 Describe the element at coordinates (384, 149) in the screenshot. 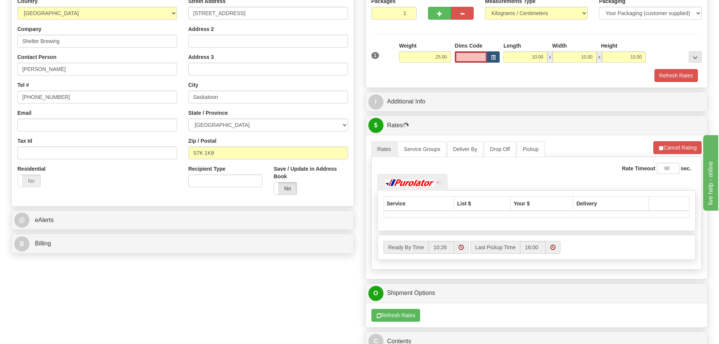

I see `a: Rates` at that location.